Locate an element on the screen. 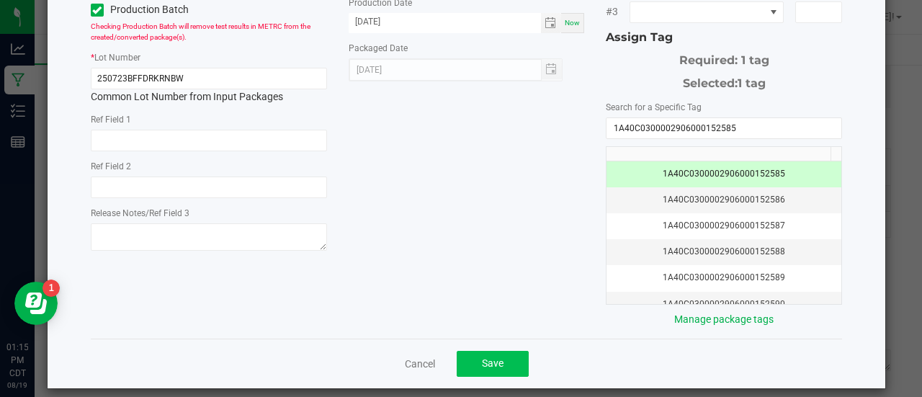 The height and width of the screenshot is (397, 922). span: NO DATA FOUND is located at coordinates (706, 12).